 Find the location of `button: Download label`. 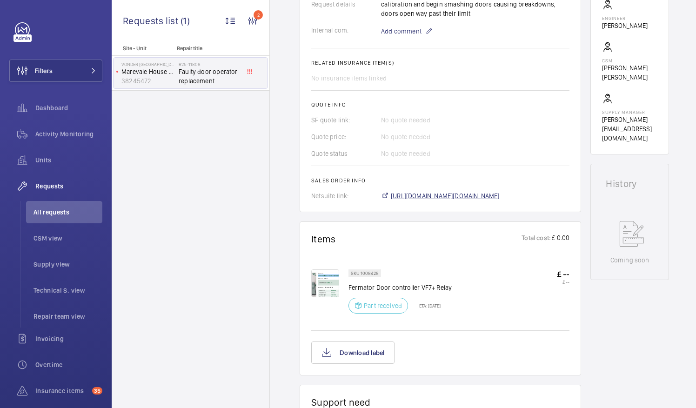

button: Download label is located at coordinates (353, 353).